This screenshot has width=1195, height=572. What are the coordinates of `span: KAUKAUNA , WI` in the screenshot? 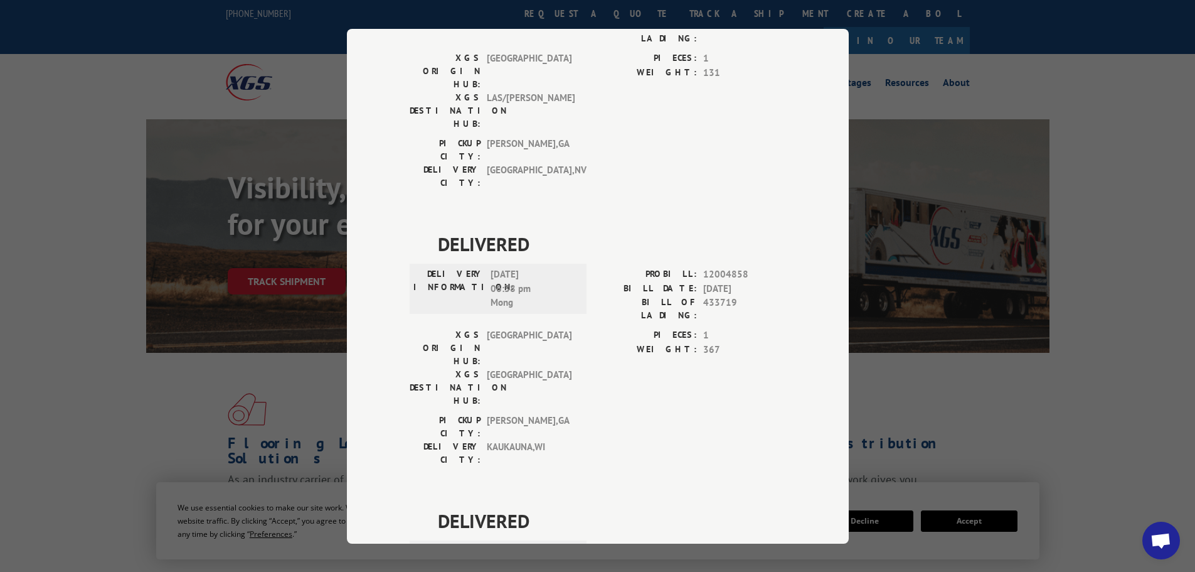 It's located at (529, 453).